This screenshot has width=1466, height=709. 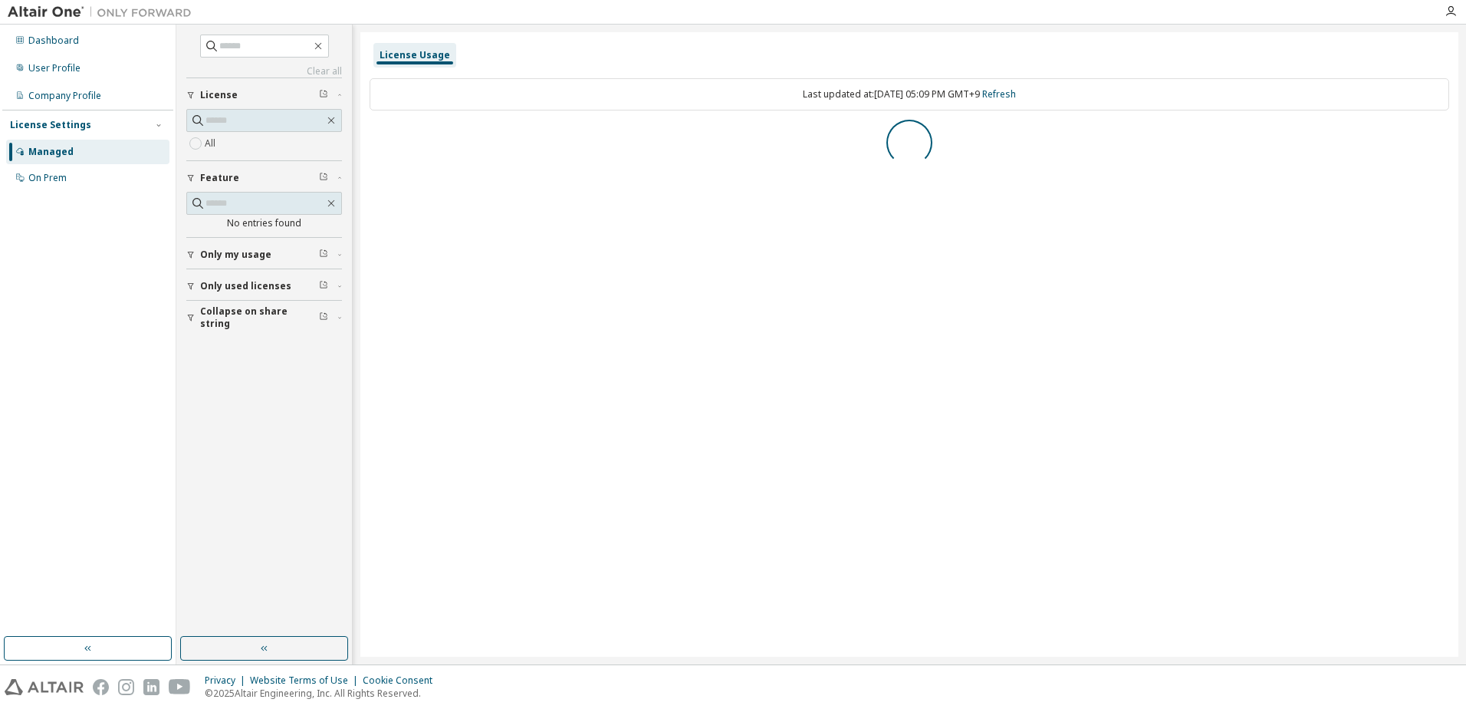 What do you see at coordinates (306, 680) in the screenshot?
I see `div: Website Terms of Use` at bounding box center [306, 680].